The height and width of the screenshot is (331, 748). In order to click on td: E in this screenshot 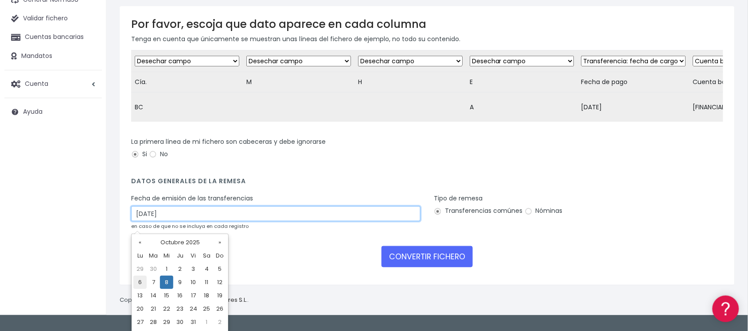, I will do `click(522, 82)`.